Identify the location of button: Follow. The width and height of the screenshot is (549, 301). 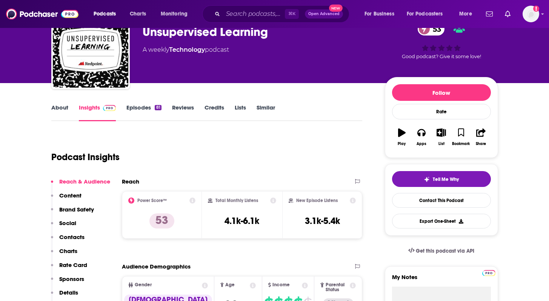
(441, 92).